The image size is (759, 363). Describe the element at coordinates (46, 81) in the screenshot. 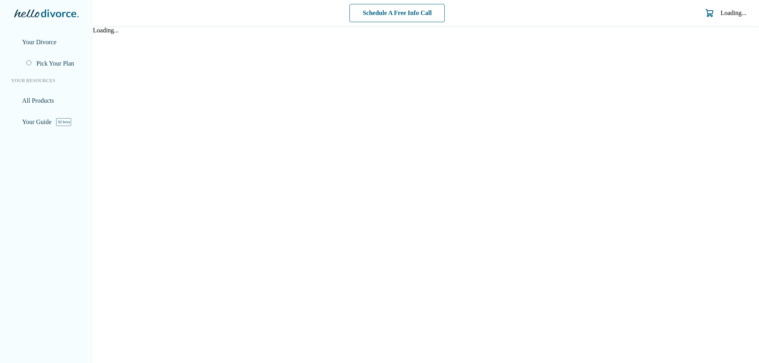

I see `li: Your Resources` at that location.